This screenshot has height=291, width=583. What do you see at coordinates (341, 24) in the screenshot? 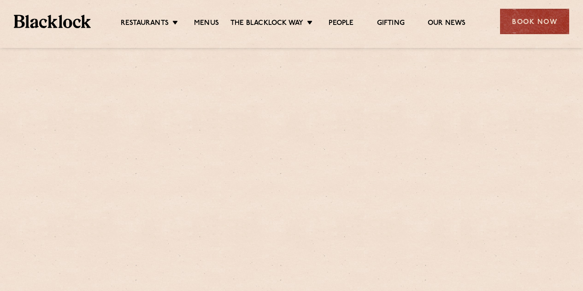
I see `a: People` at bounding box center [341, 24].